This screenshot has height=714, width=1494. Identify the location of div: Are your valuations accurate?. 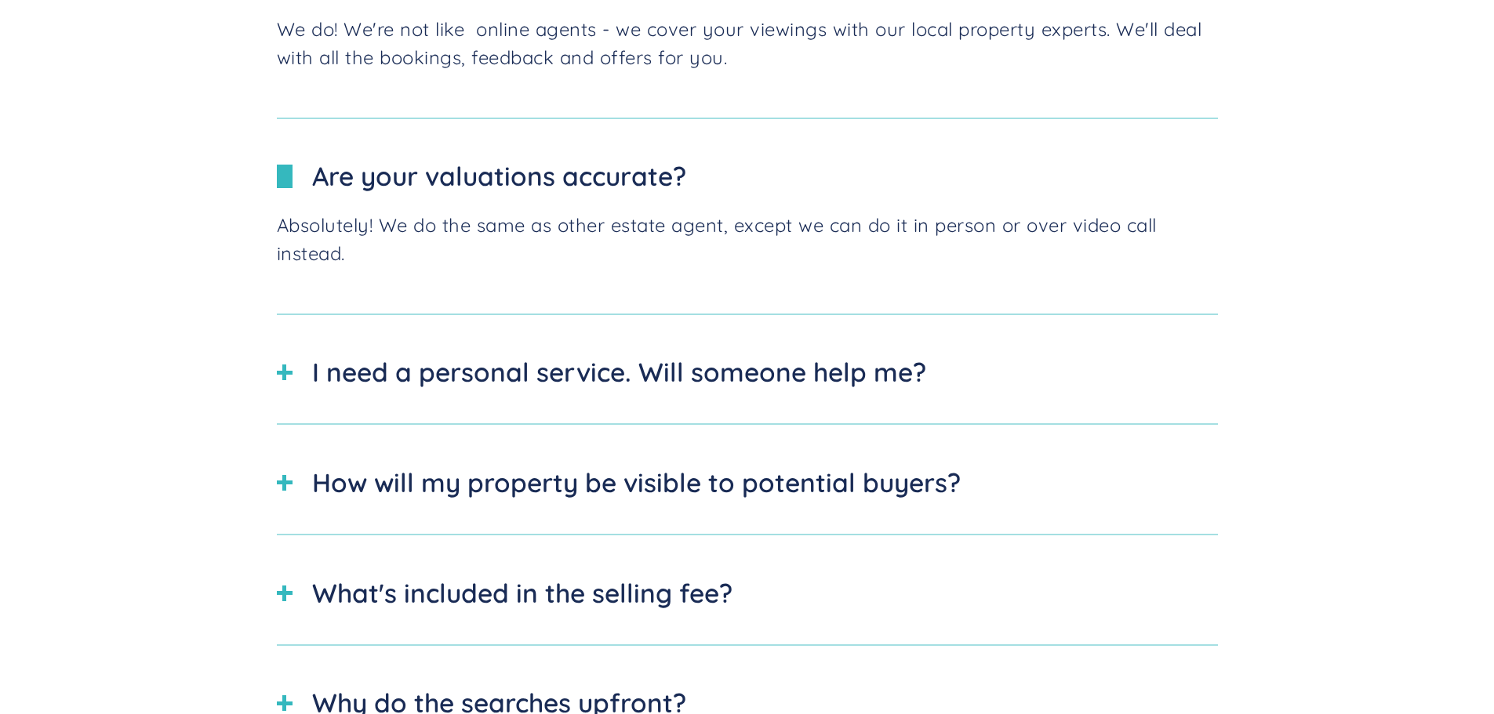
(499, 176).